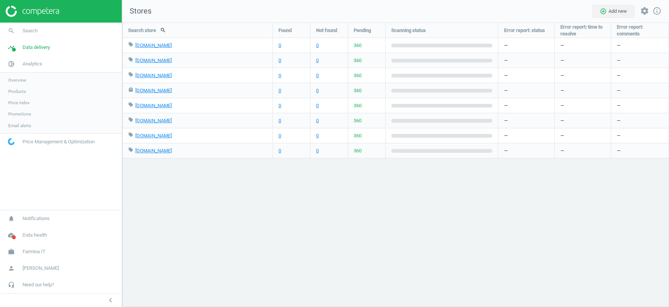 Image resolution: width=669 pixels, height=307 pixels. Describe the element at coordinates (59, 142) in the screenshot. I see `span: Price Management & Optimization` at that location.